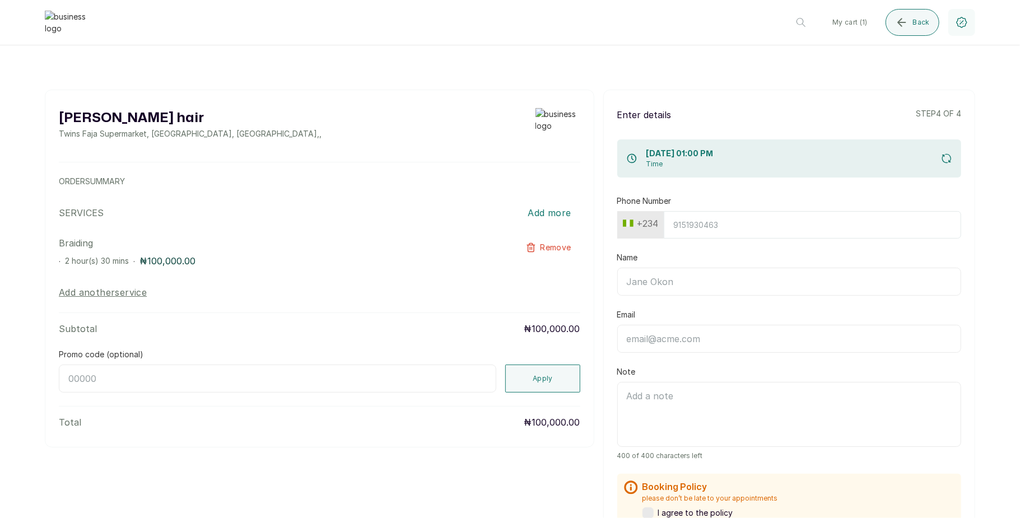  What do you see at coordinates (97, 260) in the screenshot?
I see `span: 2 hour(s) 30 mins` at bounding box center [97, 260].